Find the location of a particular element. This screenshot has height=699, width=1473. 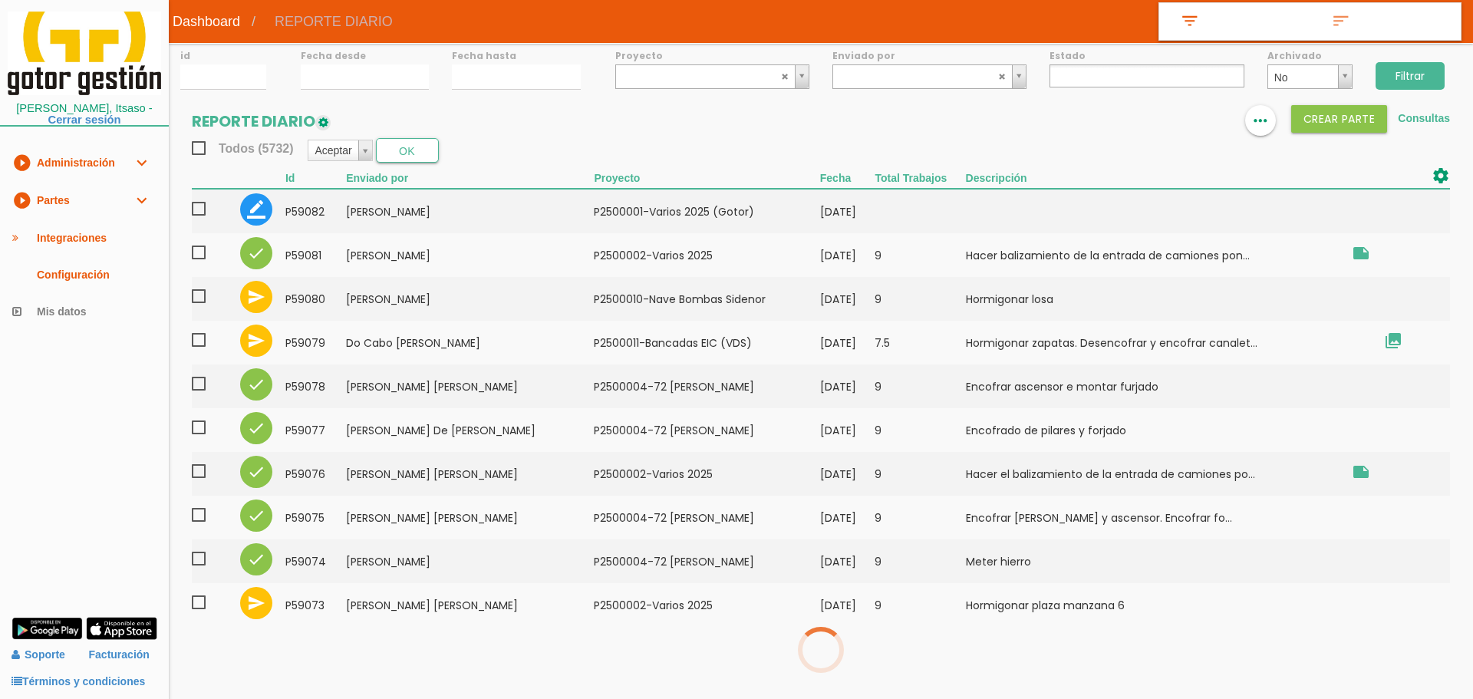

i: settings is located at coordinates (1441, 176).